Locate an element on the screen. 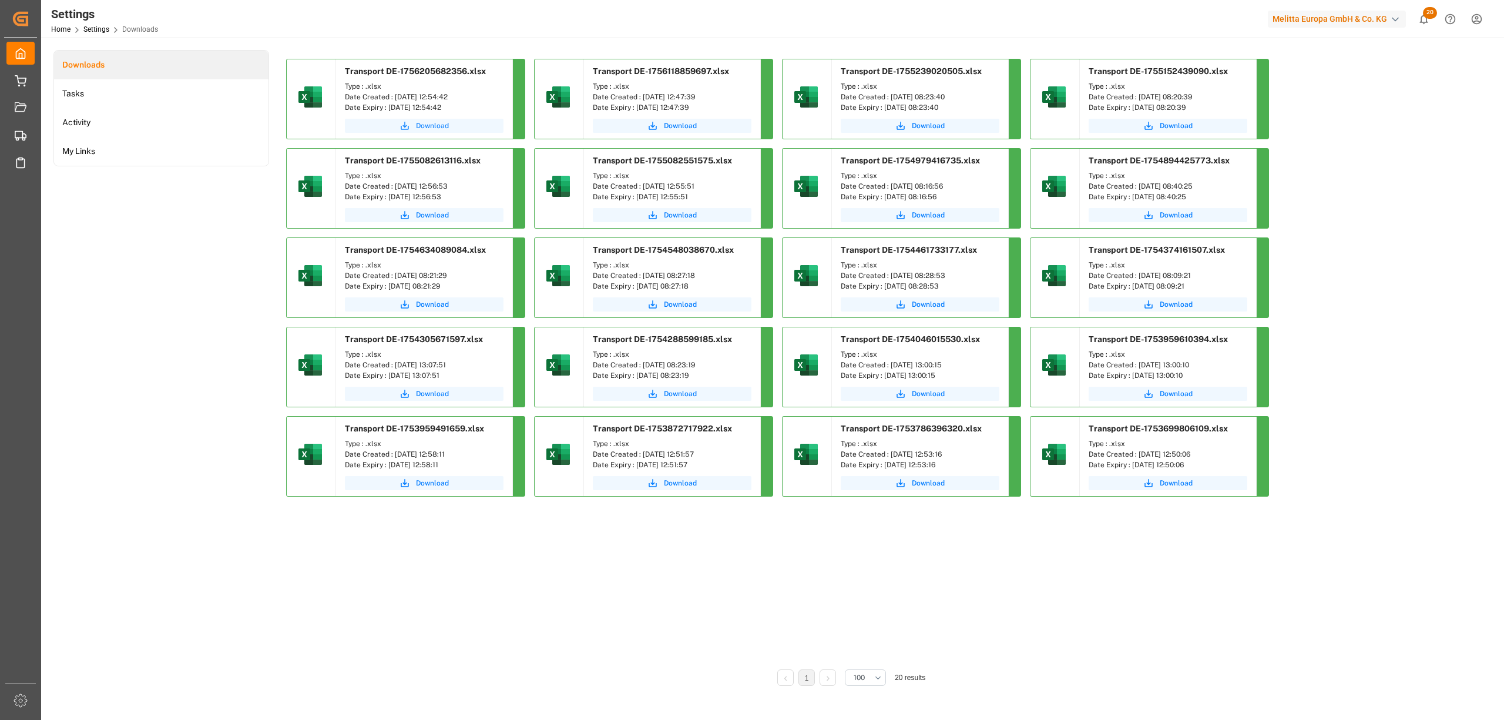 The width and height of the screenshot is (1504, 720). span: Transport DE-1754634089084.xlsx is located at coordinates (415, 250).